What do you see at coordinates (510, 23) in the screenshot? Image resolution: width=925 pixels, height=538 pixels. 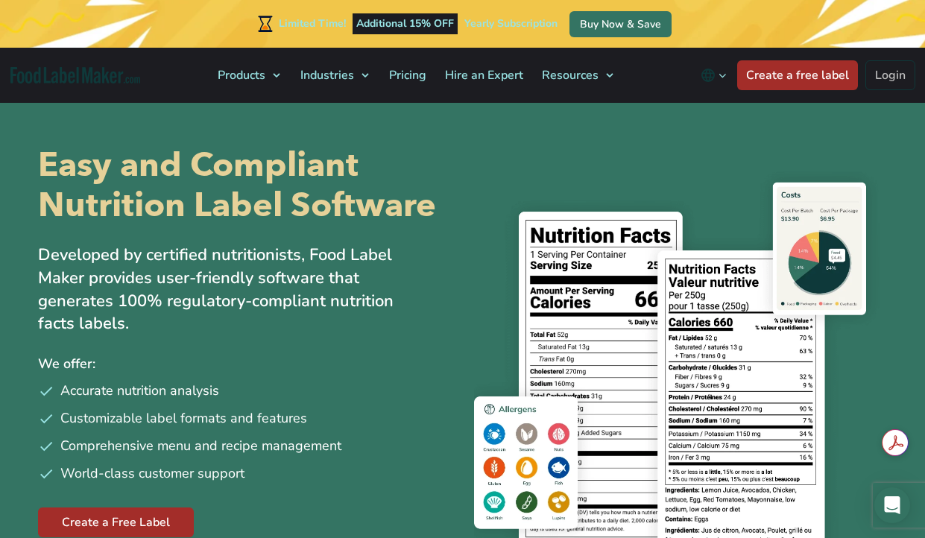 I see `span: Yearly Subscription` at bounding box center [510, 23].